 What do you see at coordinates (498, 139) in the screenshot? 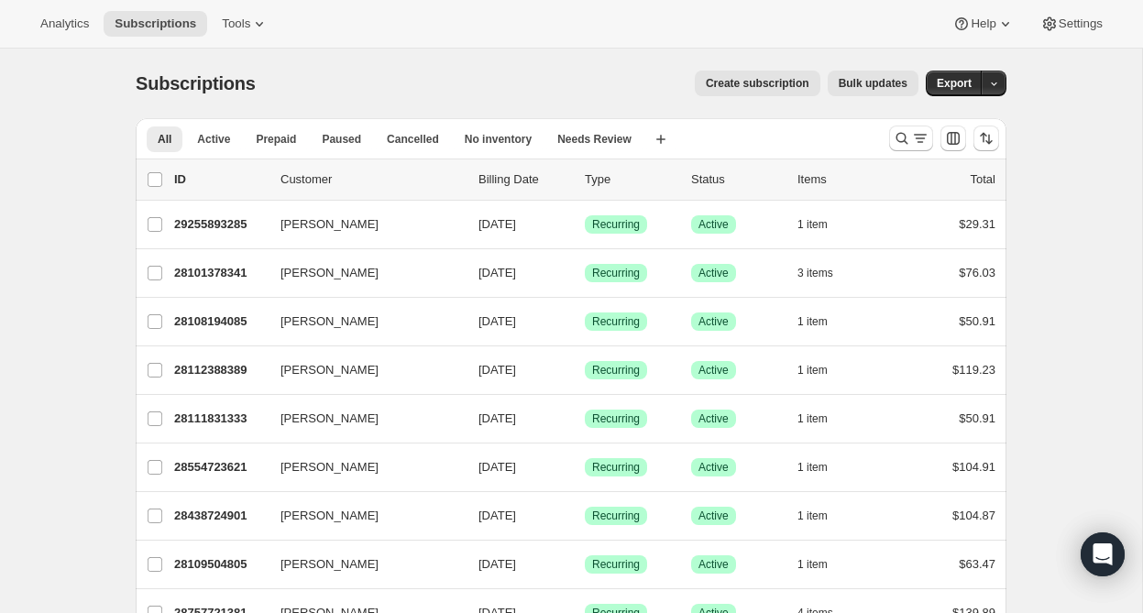
I see `span: No inventory` at bounding box center [498, 139].